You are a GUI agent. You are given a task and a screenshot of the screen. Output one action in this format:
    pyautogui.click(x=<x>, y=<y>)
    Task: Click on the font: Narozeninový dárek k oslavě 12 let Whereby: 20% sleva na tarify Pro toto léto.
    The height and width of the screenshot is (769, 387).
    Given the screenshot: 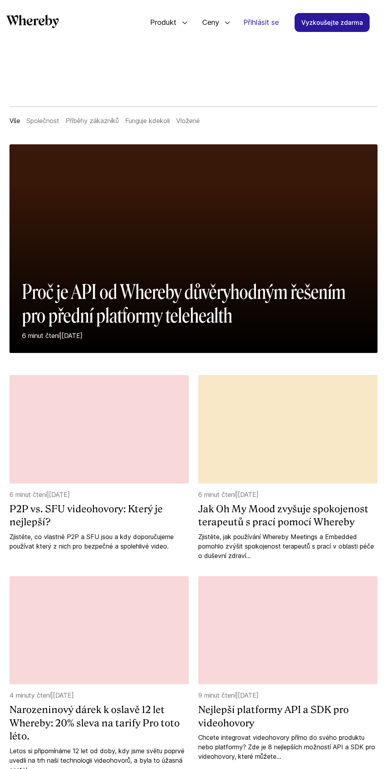 What is the action you would take?
    pyautogui.click(x=94, y=723)
    